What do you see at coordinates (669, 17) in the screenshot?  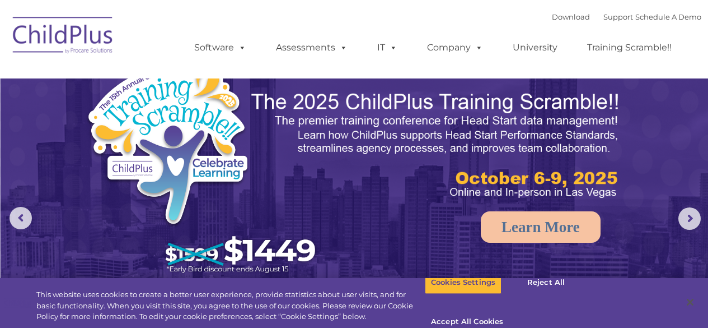 I see `a: Schedule A Demo` at bounding box center [669, 17].